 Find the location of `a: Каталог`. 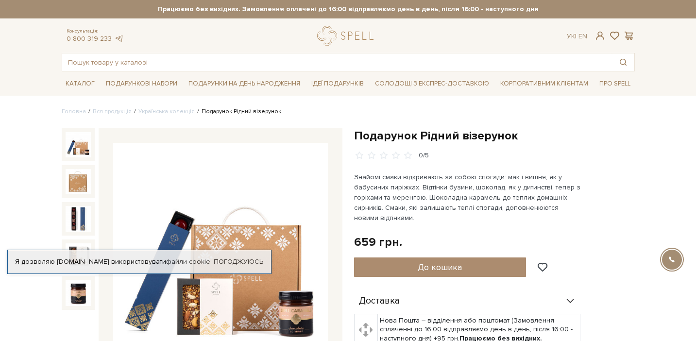

a: Каталог is located at coordinates (80, 84).